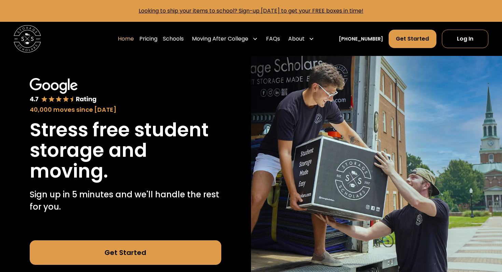  I want to click on p: Sign up in 5 minutes and we'll handle the rest for you., so click(125, 201).